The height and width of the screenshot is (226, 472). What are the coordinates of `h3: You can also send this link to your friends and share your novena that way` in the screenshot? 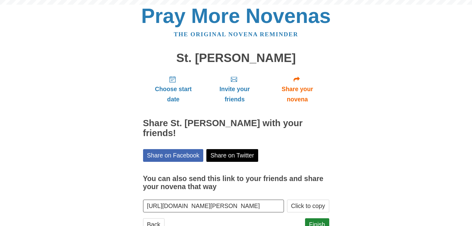 It's located at (236, 183).